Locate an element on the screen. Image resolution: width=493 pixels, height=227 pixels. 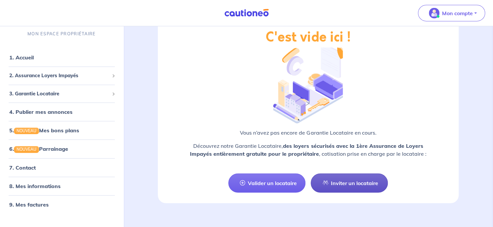
div: 9. Mes factures is located at coordinates (61, 205).